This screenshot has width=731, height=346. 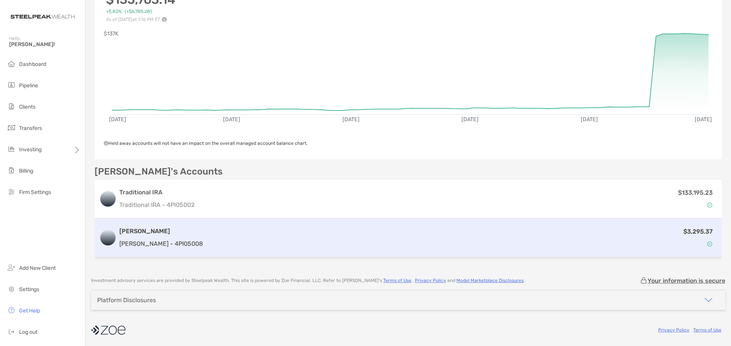 What do you see at coordinates (11, 85) in the screenshot?
I see `img: pipeline icon` at bounding box center [11, 85].